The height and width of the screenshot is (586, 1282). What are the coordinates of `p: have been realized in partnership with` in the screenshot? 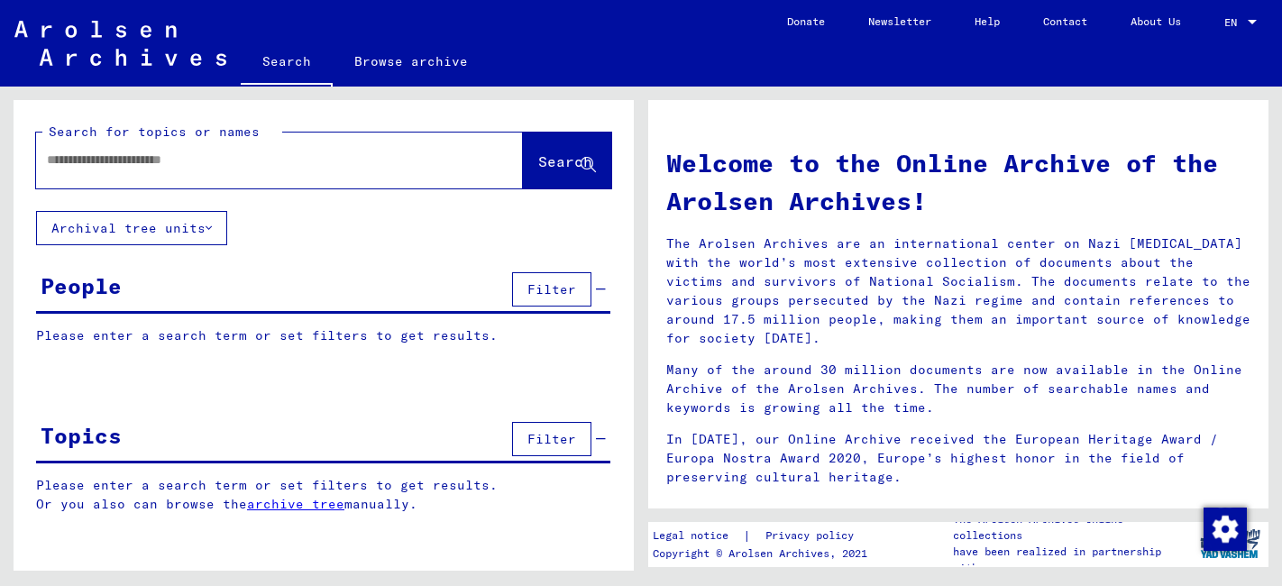 It's located at (1072, 560).